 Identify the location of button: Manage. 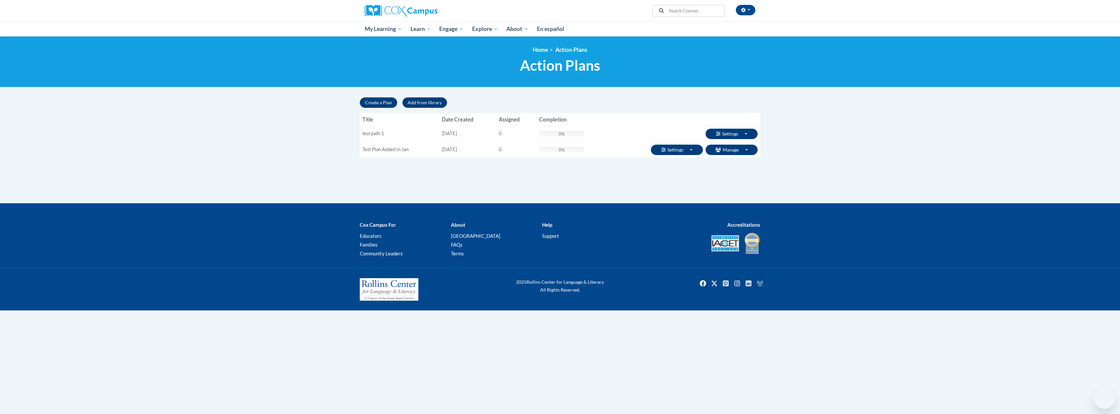
(731, 150).